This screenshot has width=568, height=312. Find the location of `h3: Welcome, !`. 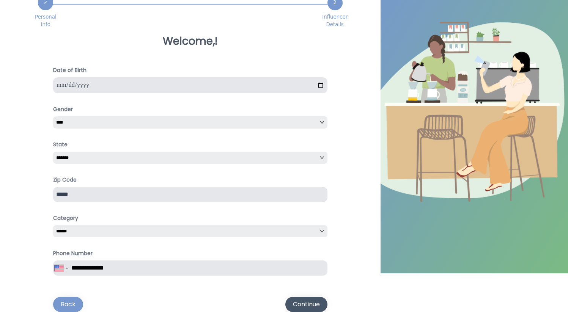

h3: Welcome, ! is located at coordinates (190, 41).